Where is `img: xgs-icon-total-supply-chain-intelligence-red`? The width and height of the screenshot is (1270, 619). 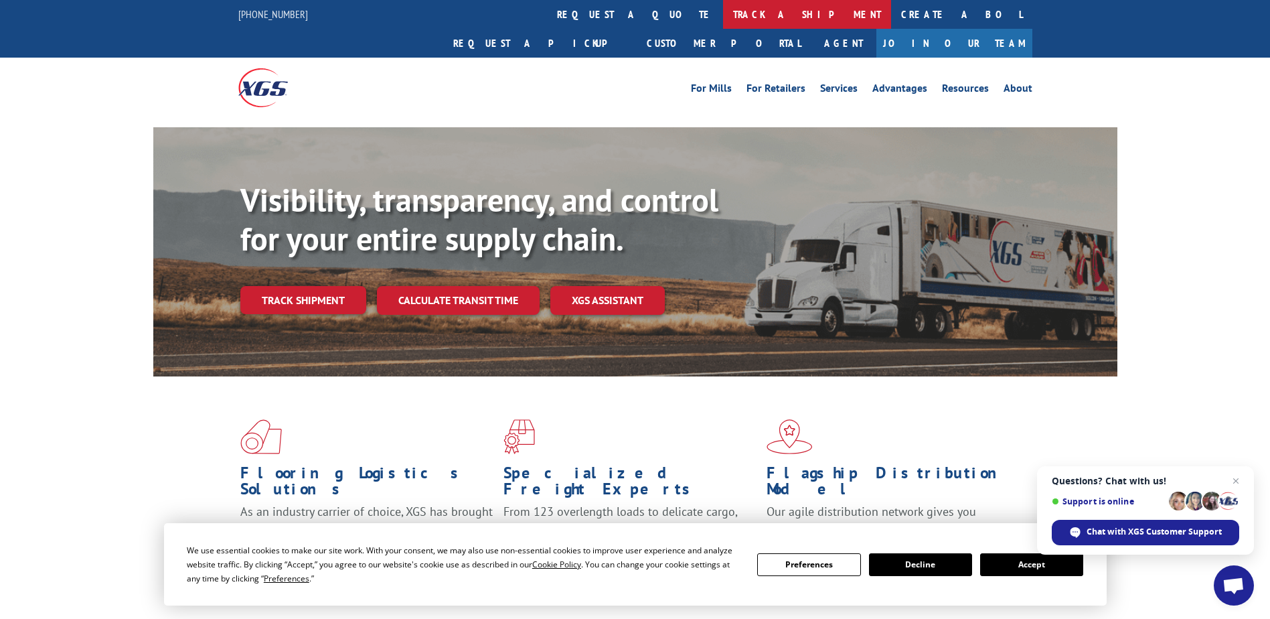
img: xgs-icon-total-supply-chain-intelligence-red is located at coordinates (261, 436).